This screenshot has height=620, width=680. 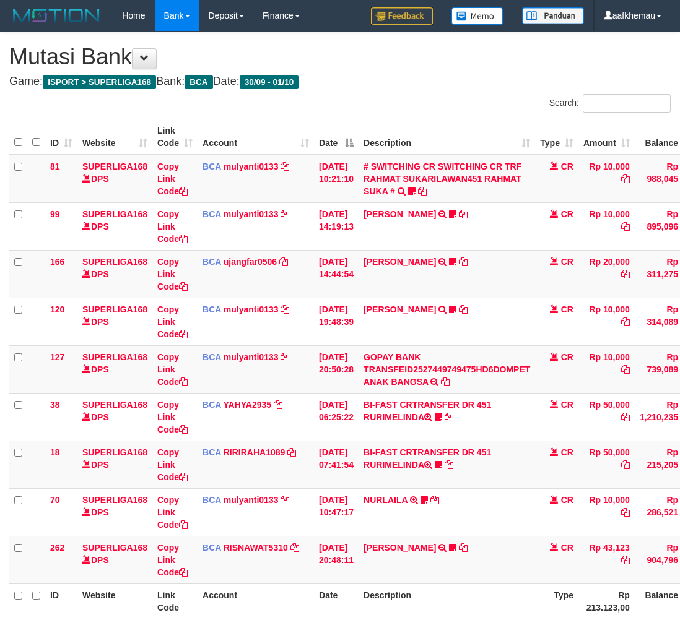 I want to click on th: Date, so click(x=336, y=601).